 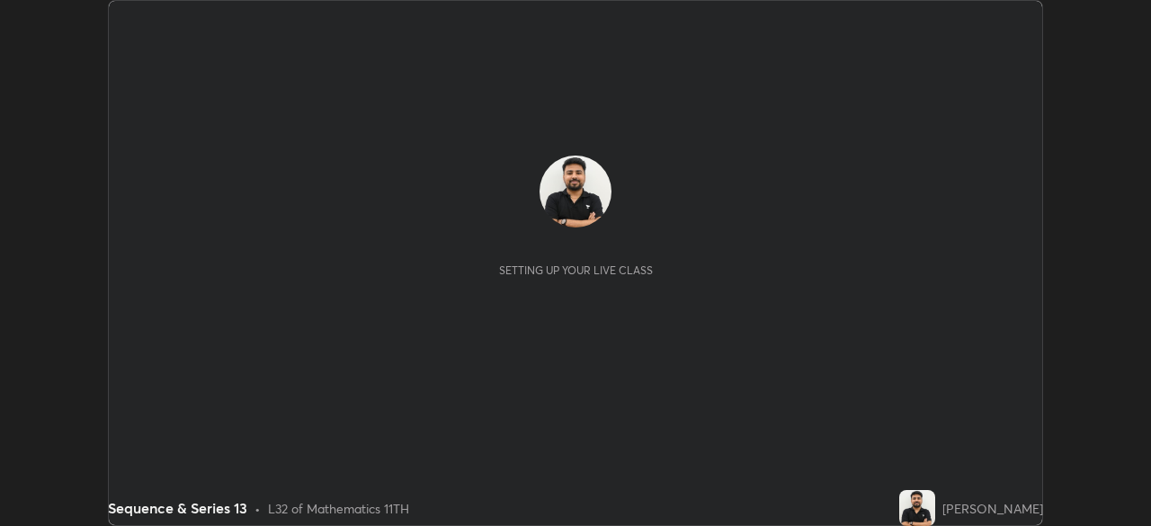 What do you see at coordinates (177, 508) in the screenshot?
I see `div: Sequence & Series 13` at bounding box center [177, 508].